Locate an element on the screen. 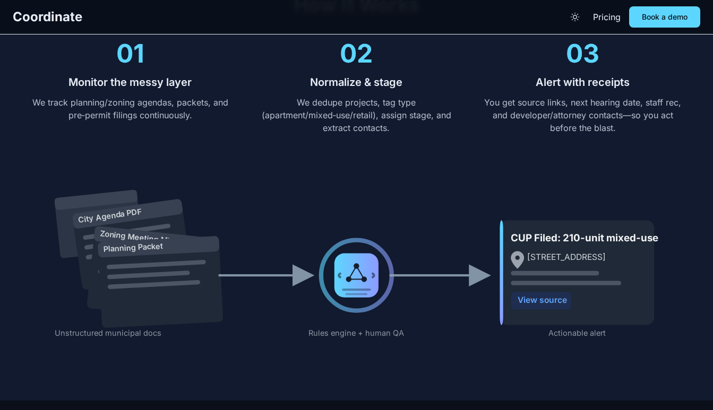  button: Toggle theme is located at coordinates (575, 17).